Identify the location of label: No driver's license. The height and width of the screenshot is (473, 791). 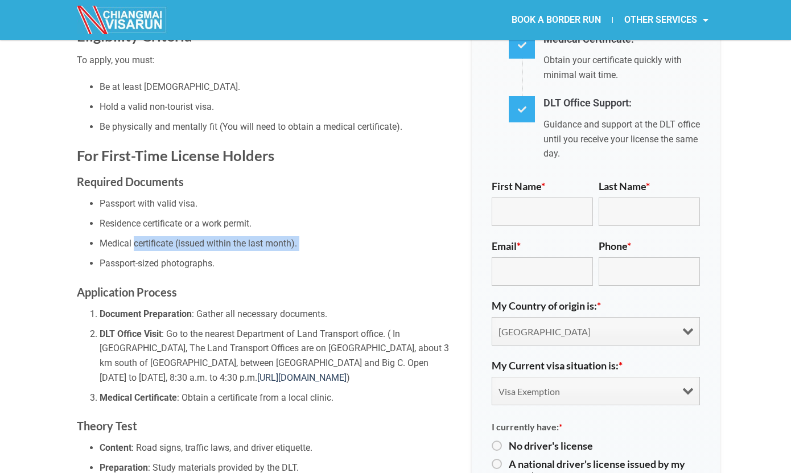
(604, 445).